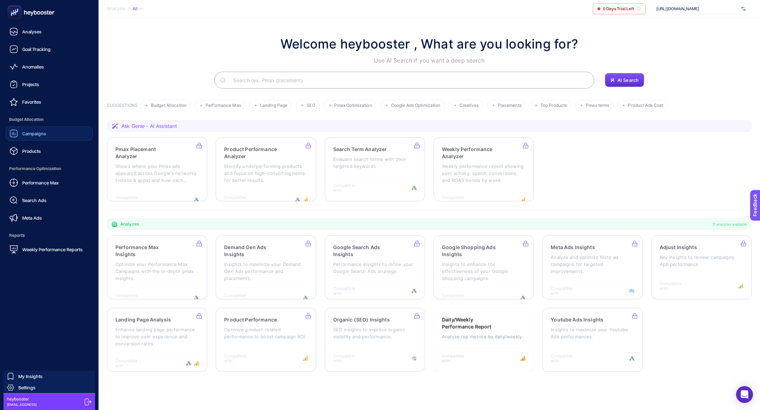  What do you see at coordinates (473, 324) in the screenshot?
I see `h3: Daily/Weekly Performance Report` at bounding box center [473, 324].